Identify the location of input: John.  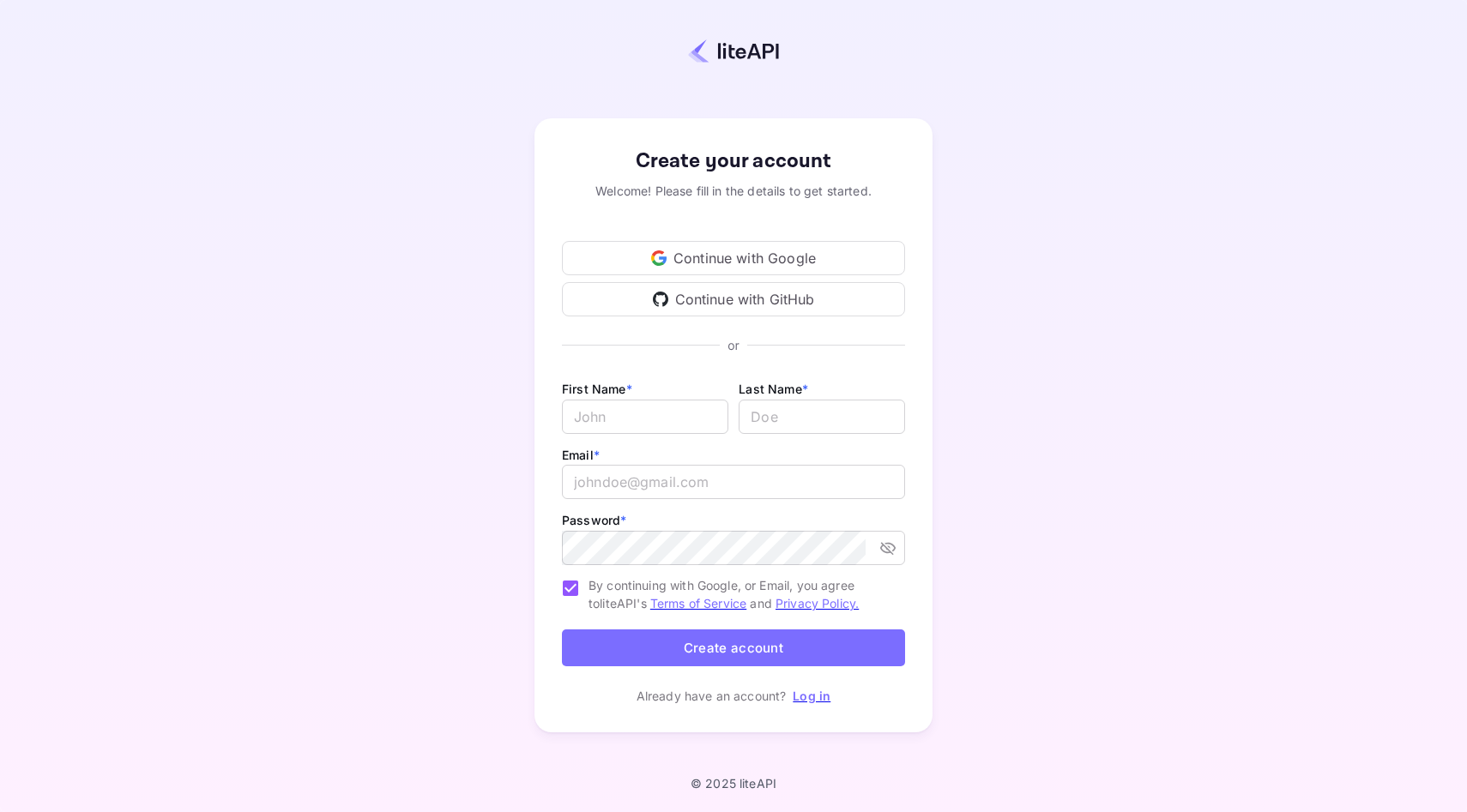
(645, 417).